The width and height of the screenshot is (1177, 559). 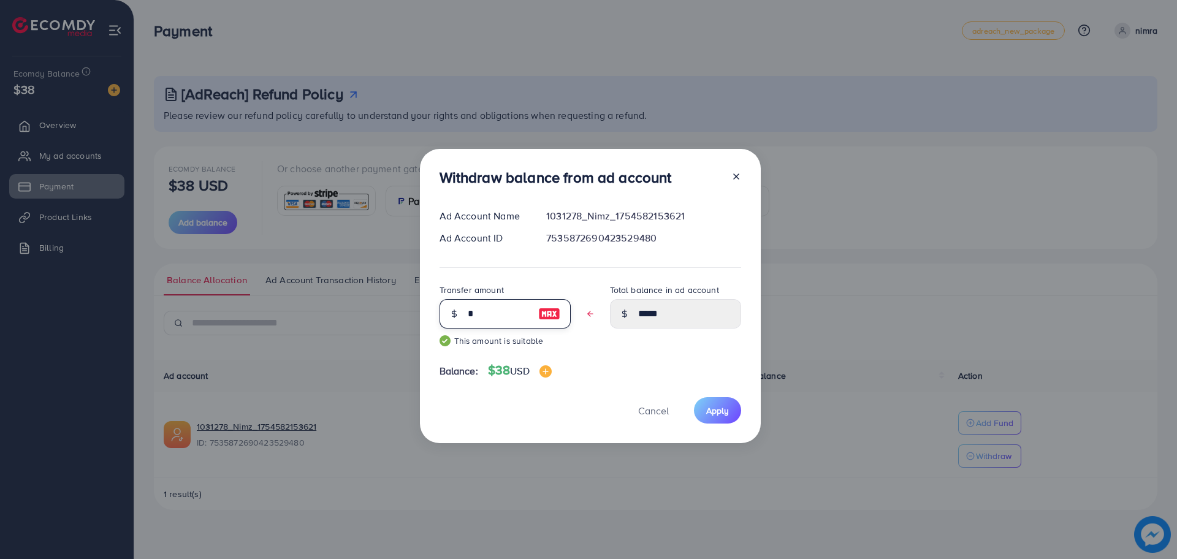 I want to click on label: Transfer amount, so click(x=471, y=290).